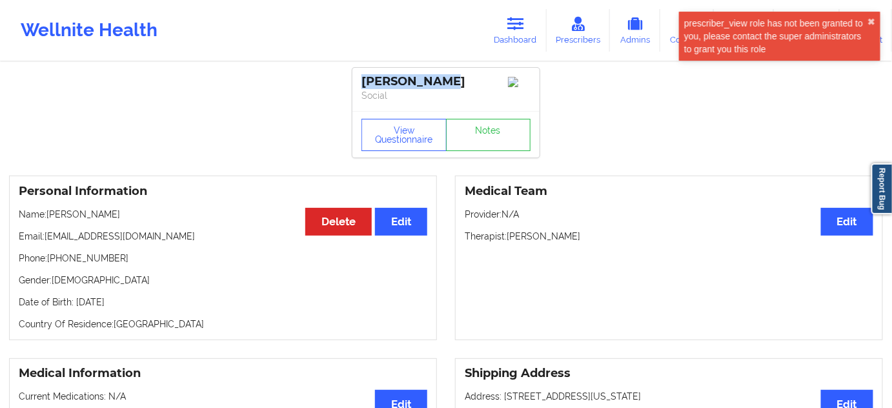  I want to click on h3: Medical Information, so click(223, 373).